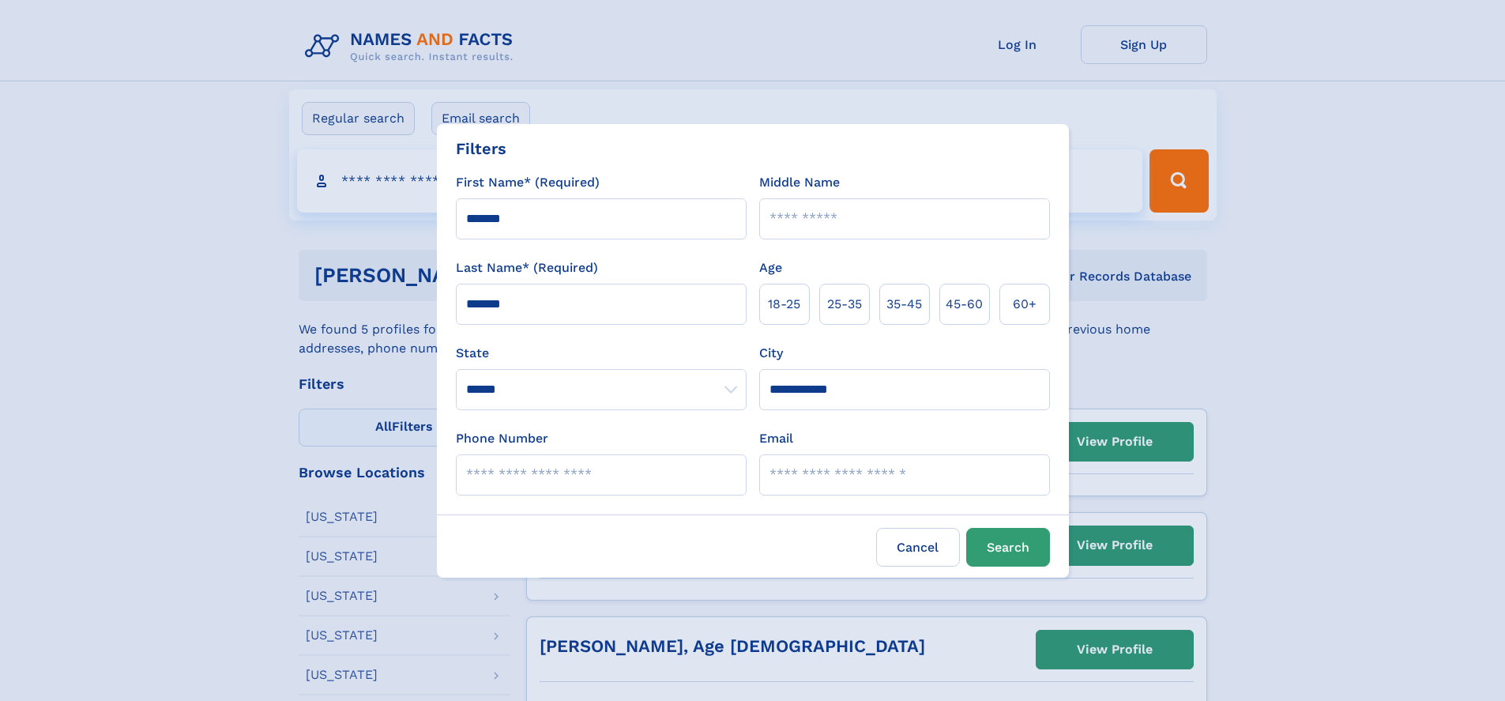 This screenshot has width=1505, height=701. Describe the element at coordinates (918, 547) in the screenshot. I see `label: Cancel` at that location.